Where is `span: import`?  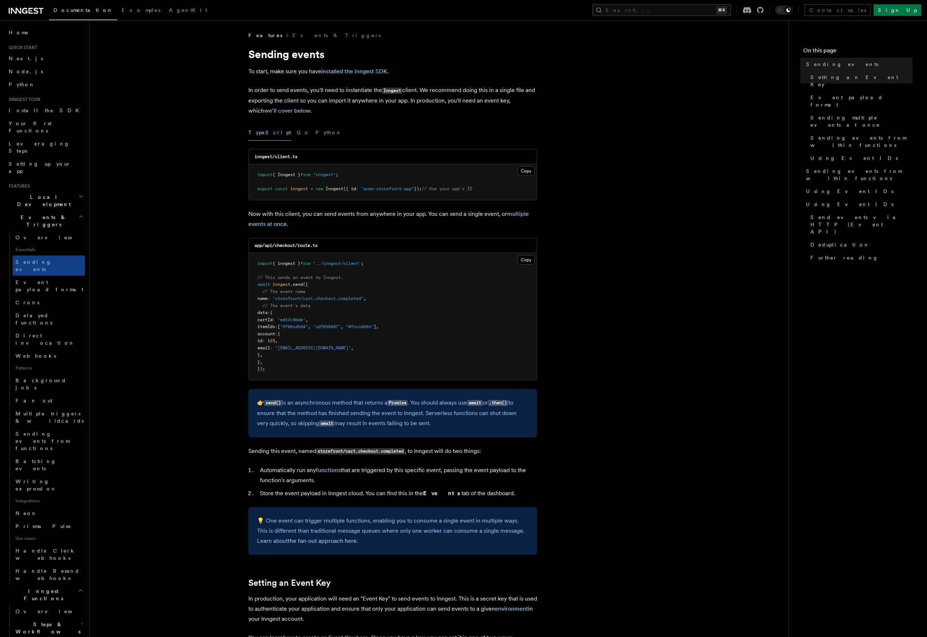
span: import is located at coordinates (265, 175).